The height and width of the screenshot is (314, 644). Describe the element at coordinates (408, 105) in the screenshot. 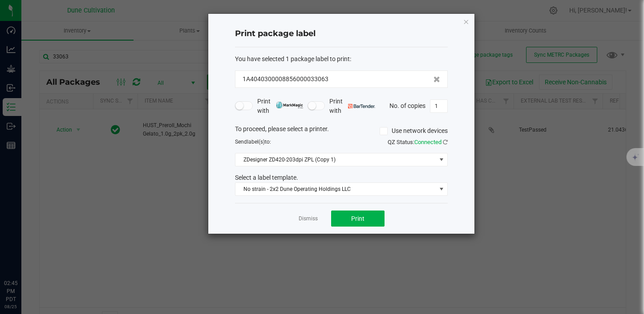

I see `span: No. of copies` at that location.